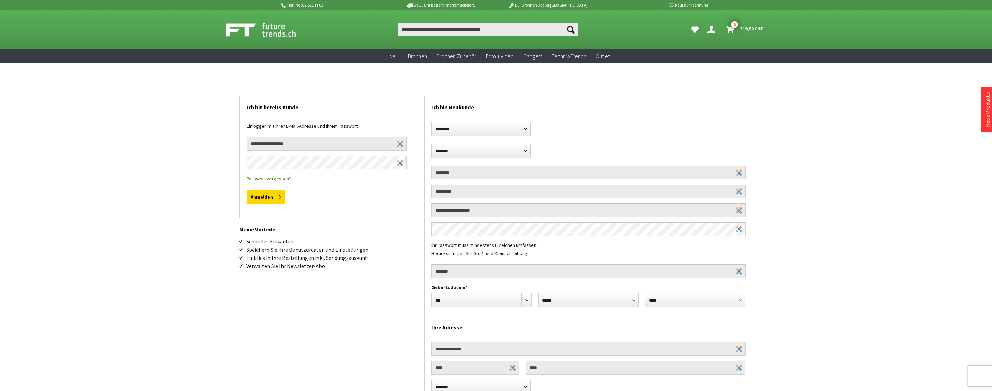 The width and height of the screenshot is (992, 391). I want to click on p: Hotline 032 511 11 03, so click(334, 5).